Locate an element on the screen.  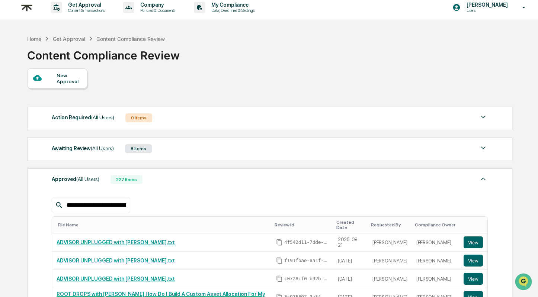
img: f2157a4c-a0d3-4daa-907e-bb6f0de503a5-1751232295721 is located at coordinates (9, 9).